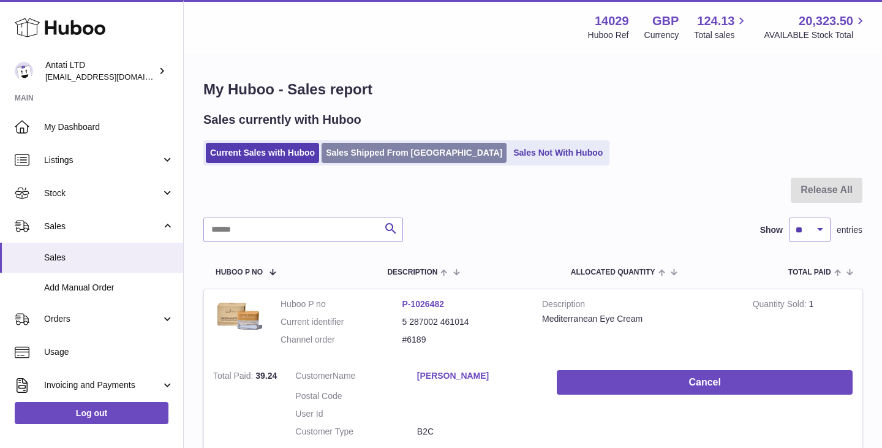  I want to click on a: Sales Not With Huboo, so click(558, 152).